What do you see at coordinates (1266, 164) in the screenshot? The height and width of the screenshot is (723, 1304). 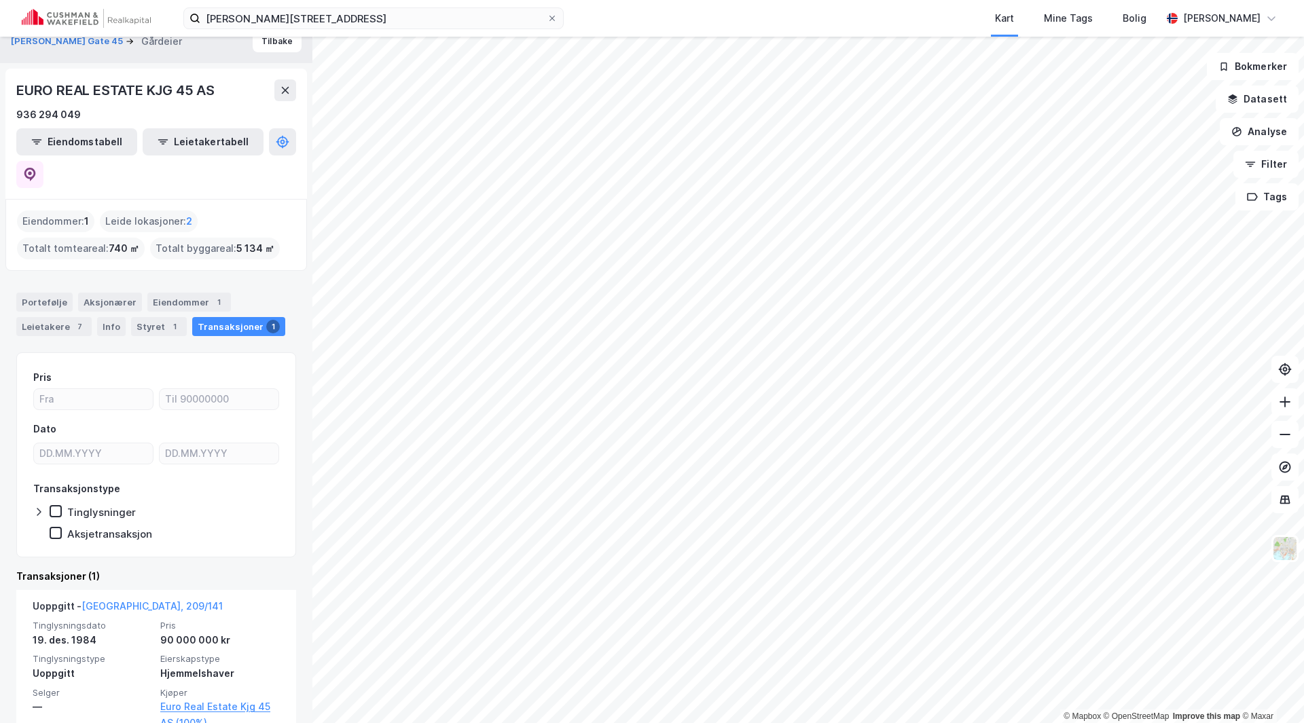 I see `button: Filter` at bounding box center [1266, 164].